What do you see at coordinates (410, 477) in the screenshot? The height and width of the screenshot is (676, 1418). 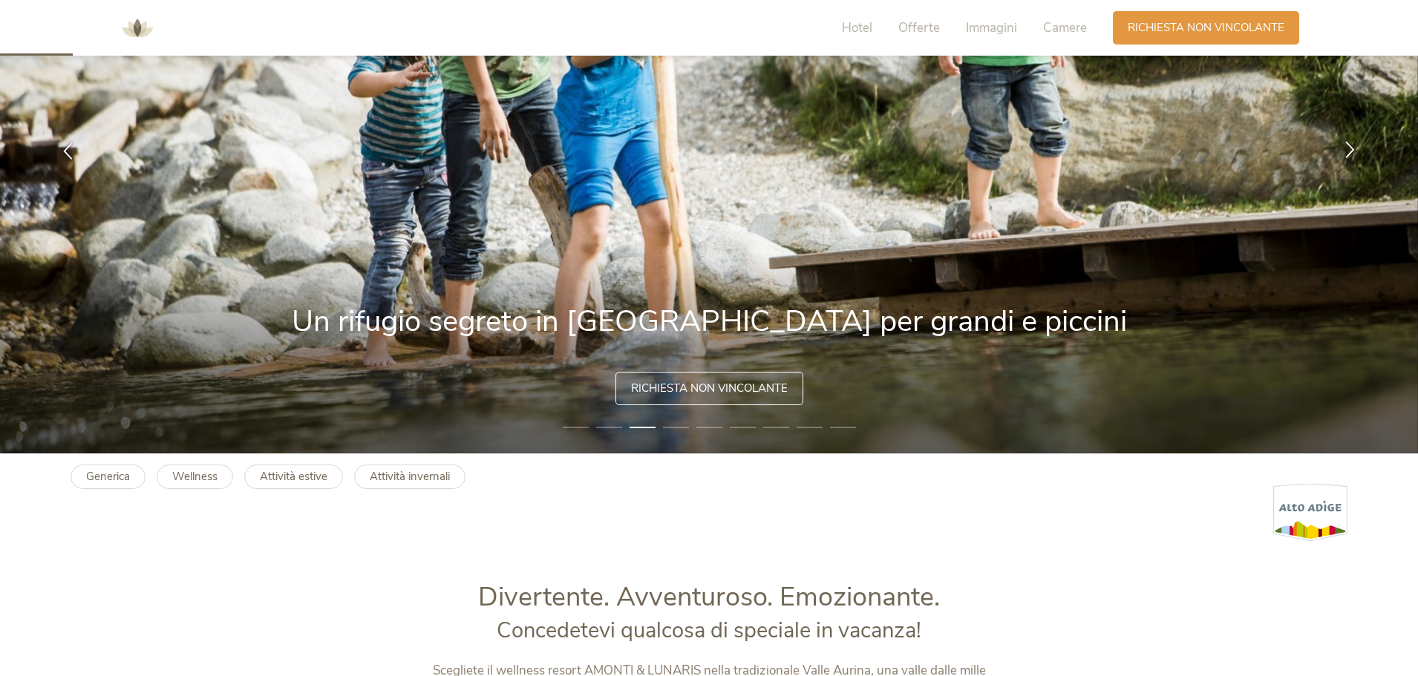 I see `a: Attività invernali` at bounding box center [410, 477].